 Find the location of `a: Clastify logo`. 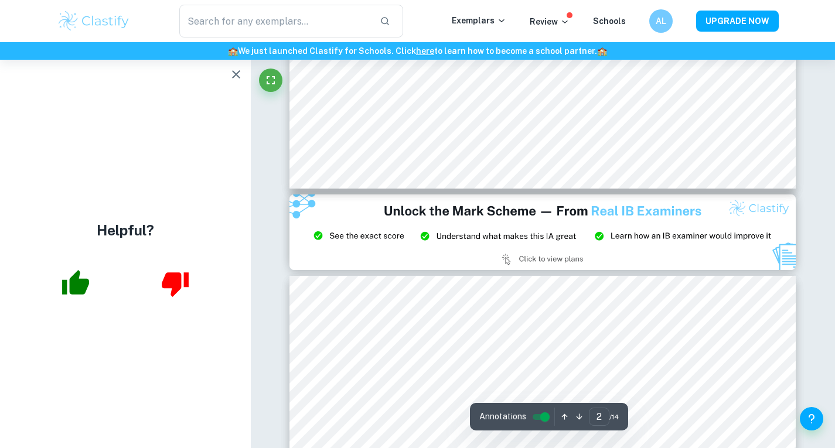

a: Clastify logo is located at coordinates (94, 21).